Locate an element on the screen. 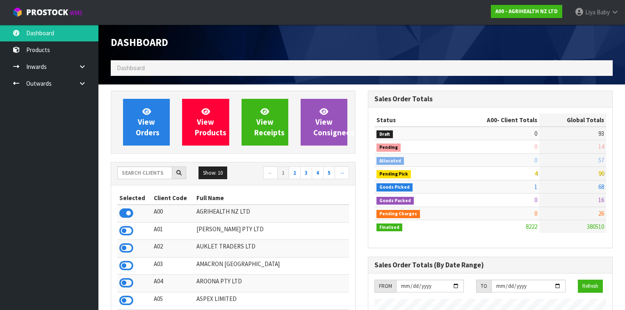 Image resolution: width=625 pixels, height=310 pixels. div: TO is located at coordinates (484, 286).